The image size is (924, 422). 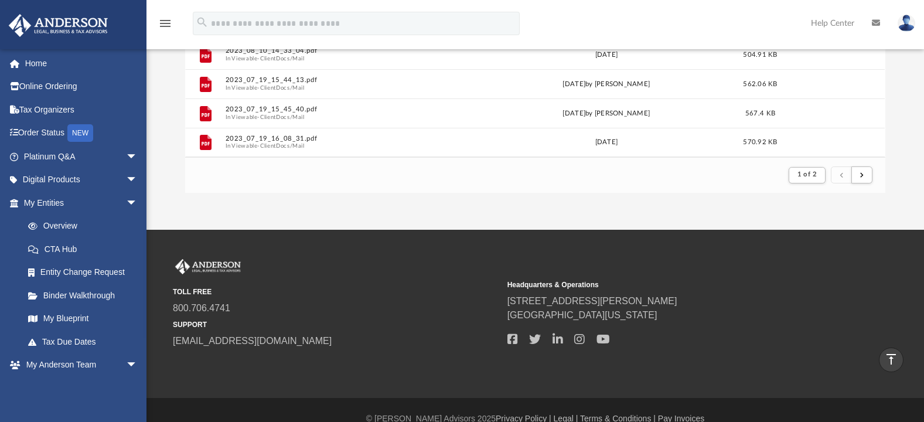 I want to click on a: Online Ordering, so click(x=81, y=87).